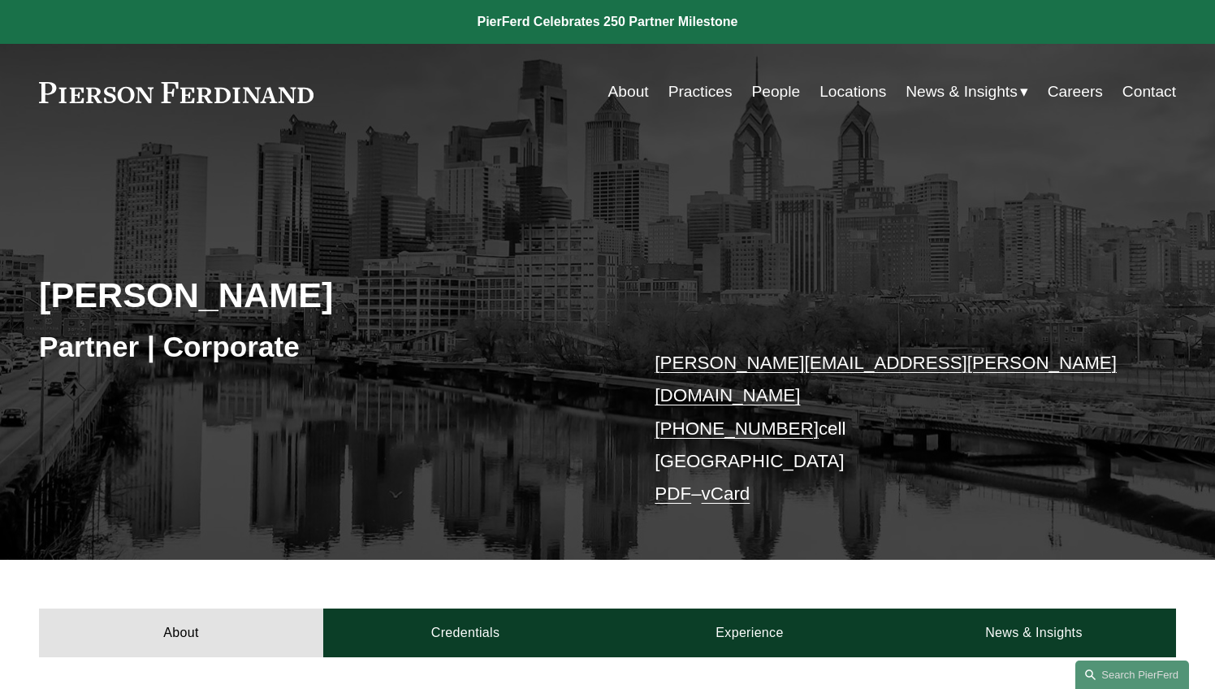 Image resolution: width=1215 pixels, height=689 pixels. What do you see at coordinates (853, 92) in the screenshot?
I see `a: Locations` at bounding box center [853, 92].